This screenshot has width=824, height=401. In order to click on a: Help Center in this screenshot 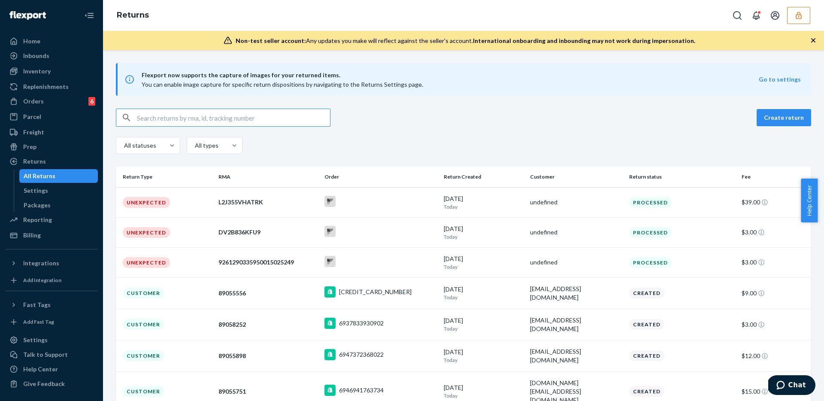, I will do `click(51, 369)`.